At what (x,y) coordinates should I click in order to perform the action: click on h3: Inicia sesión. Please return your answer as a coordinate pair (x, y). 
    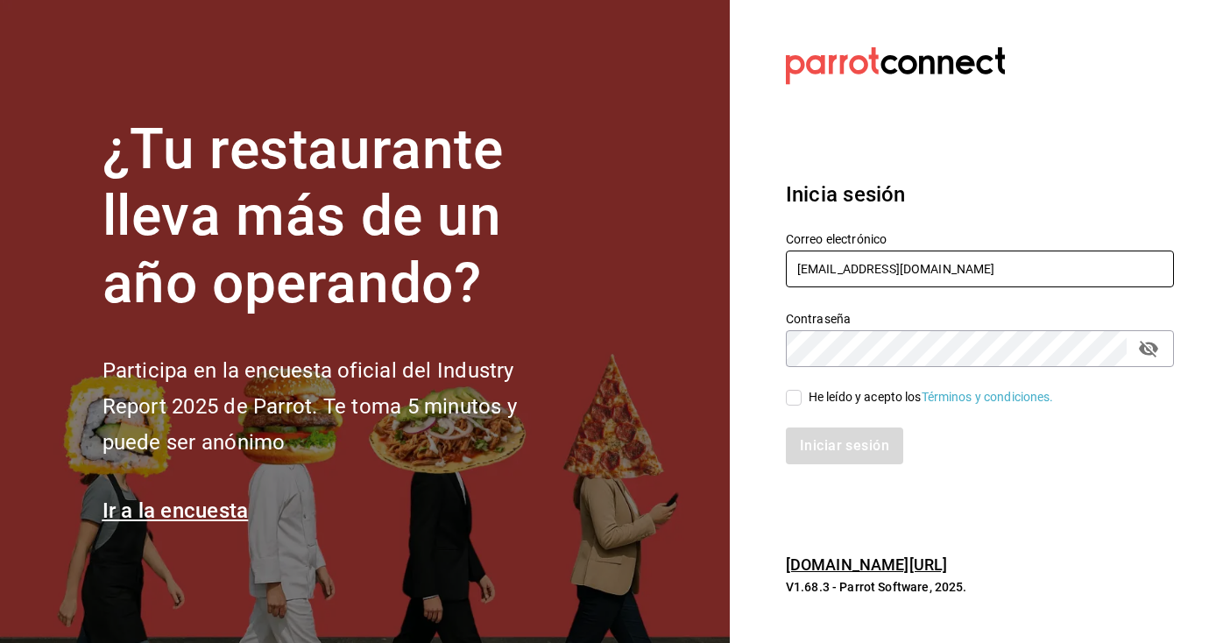
    Looking at the image, I should click on (979, 194).